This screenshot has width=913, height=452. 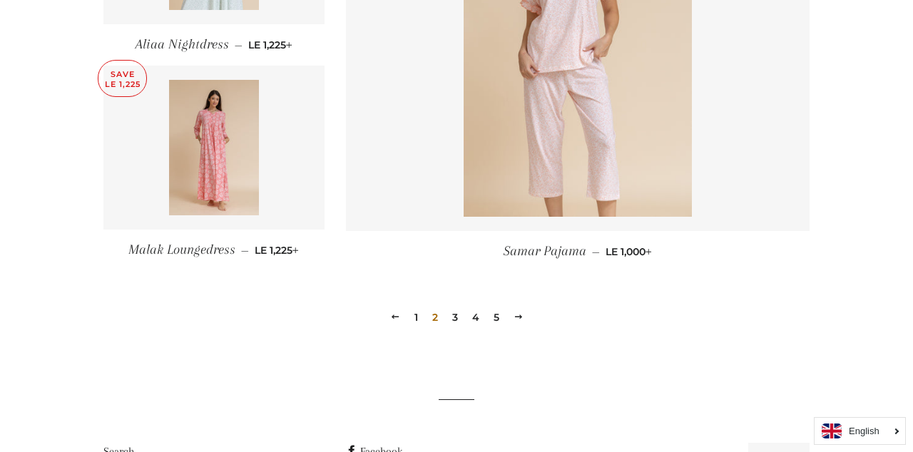 I want to click on a: Aliaa Nightdress — LE 1,225, so click(x=214, y=44).